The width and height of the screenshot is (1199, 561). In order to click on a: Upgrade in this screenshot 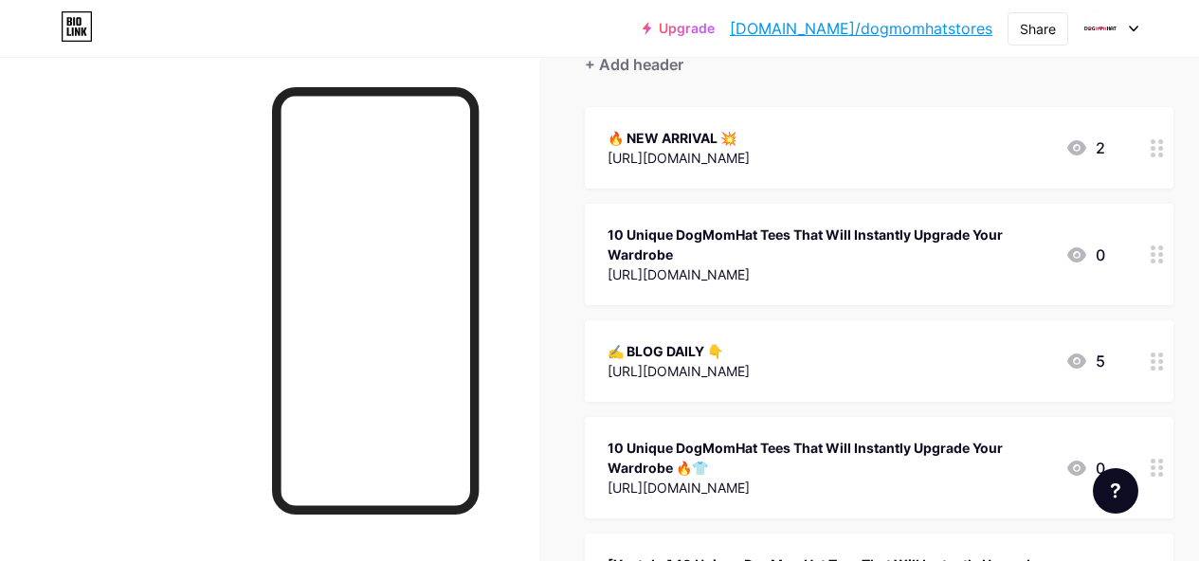, I will do `click(678, 28)`.